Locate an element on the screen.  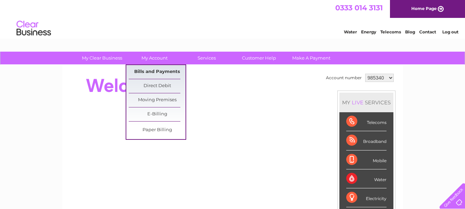
div: Telecoms is located at coordinates (366, 121).